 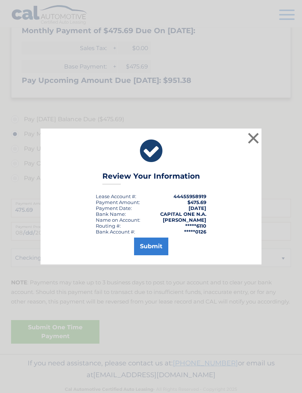 What do you see at coordinates (118, 220) in the screenshot?
I see `div: Name on Account:` at bounding box center [118, 220].